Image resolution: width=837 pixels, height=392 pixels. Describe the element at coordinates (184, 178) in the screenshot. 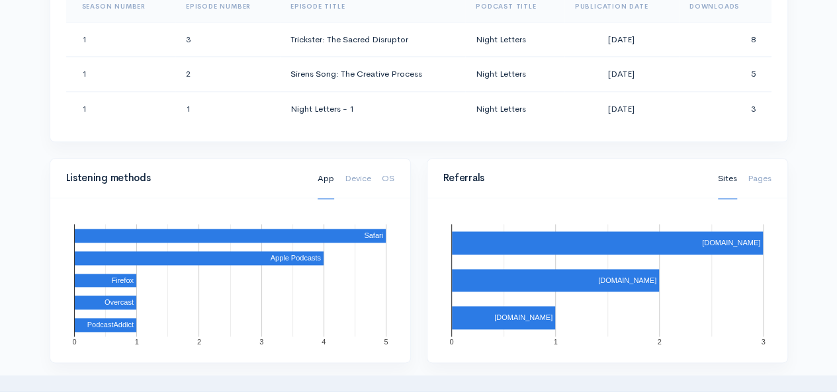

I see `h4: Listening methods` at that location.